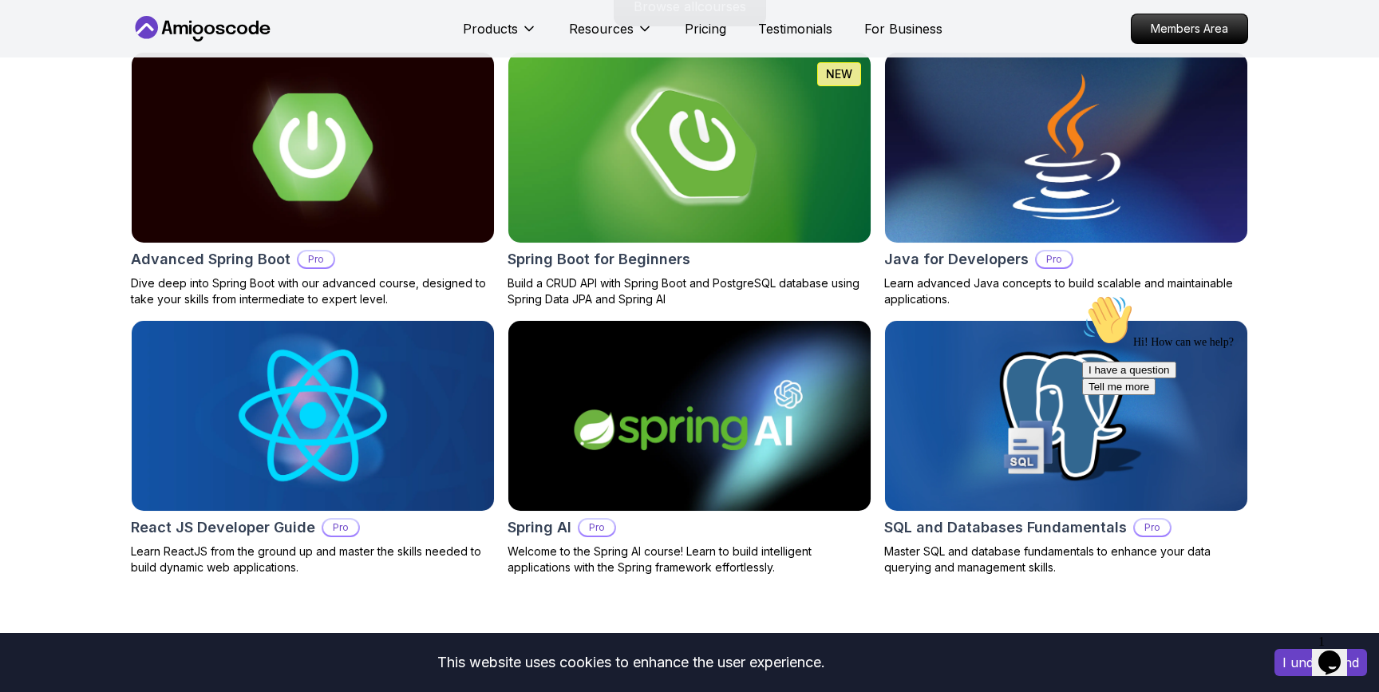  I want to click on h2: React JS Developer Guide, so click(223, 527).